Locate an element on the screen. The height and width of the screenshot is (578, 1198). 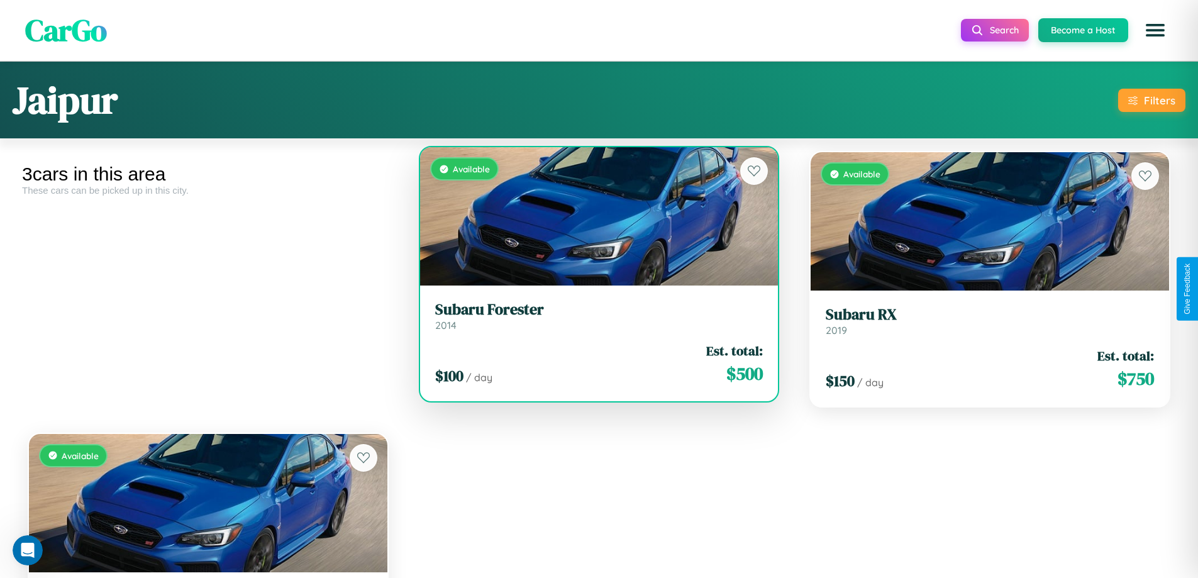
div: These cars can be picked up in this city. is located at coordinates (208, 190).